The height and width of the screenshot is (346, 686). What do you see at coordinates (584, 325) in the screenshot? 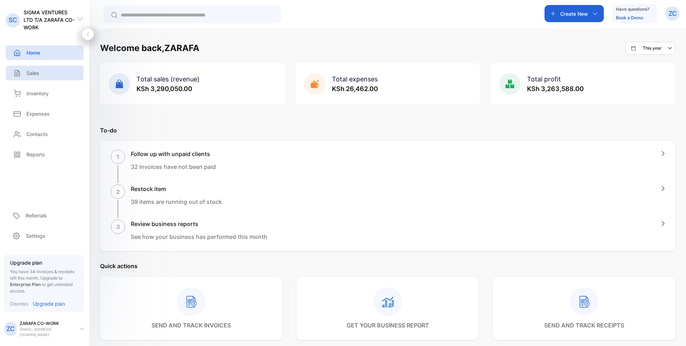
I see `p: send and track receipts` at bounding box center [584, 325].